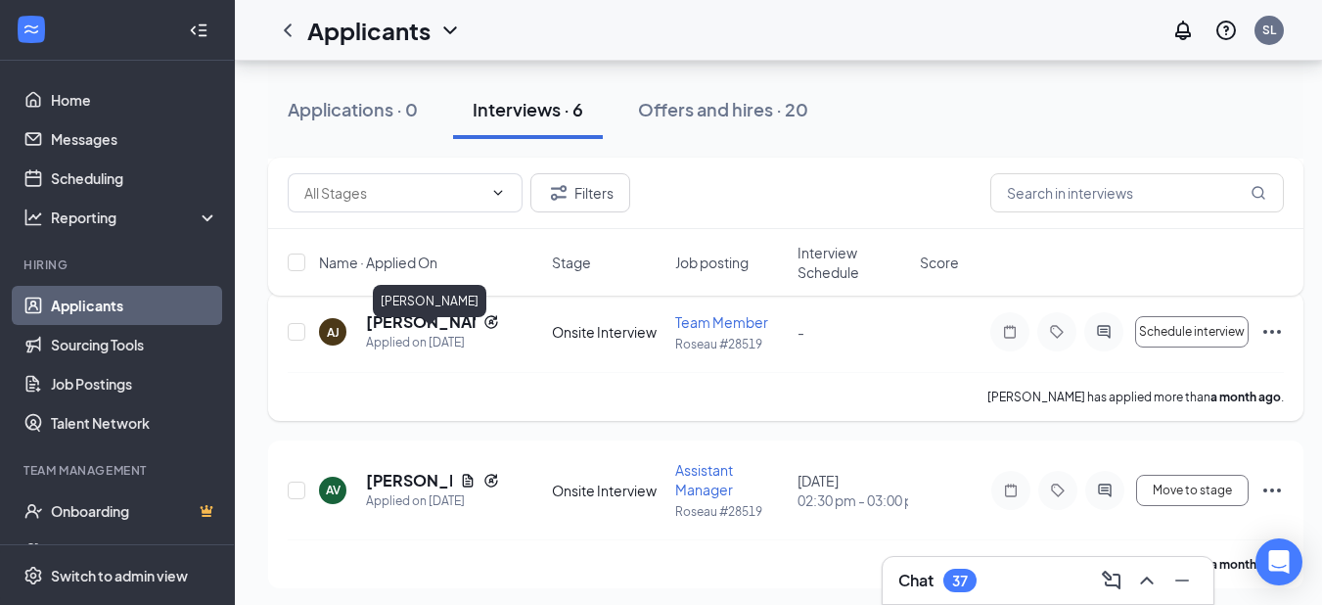 This screenshot has width=1322, height=605. I want to click on h3: Chat, so click(916, 580).